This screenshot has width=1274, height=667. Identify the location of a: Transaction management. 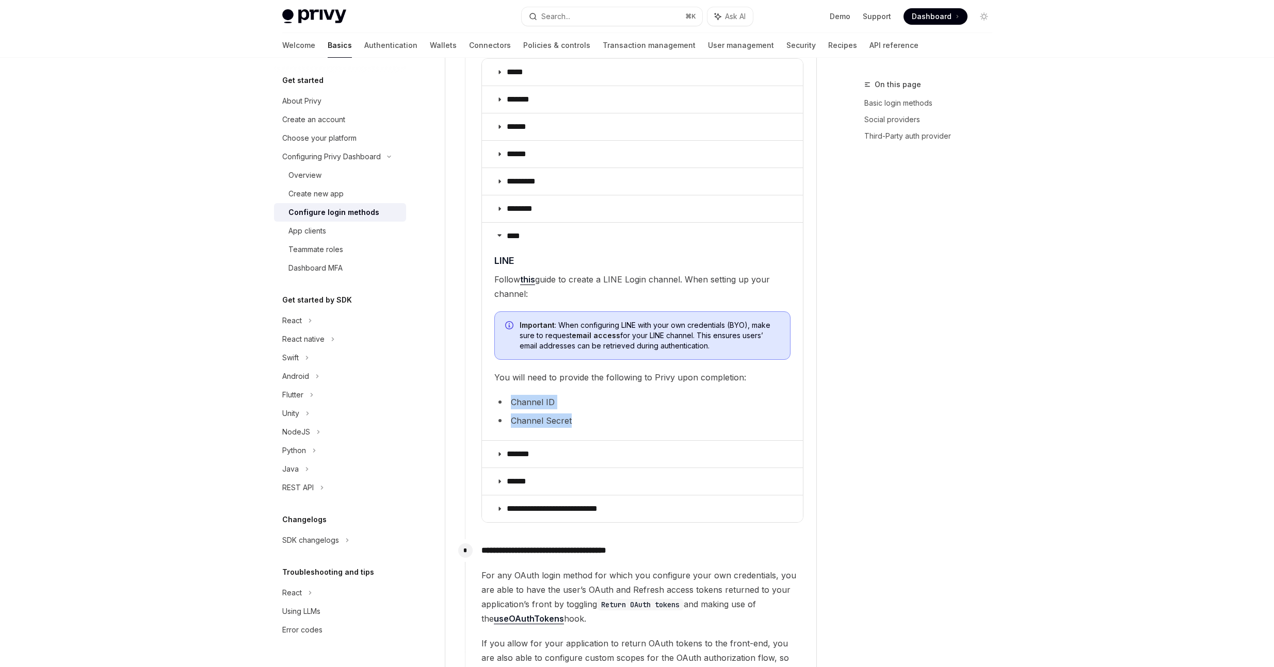
(649, 45).